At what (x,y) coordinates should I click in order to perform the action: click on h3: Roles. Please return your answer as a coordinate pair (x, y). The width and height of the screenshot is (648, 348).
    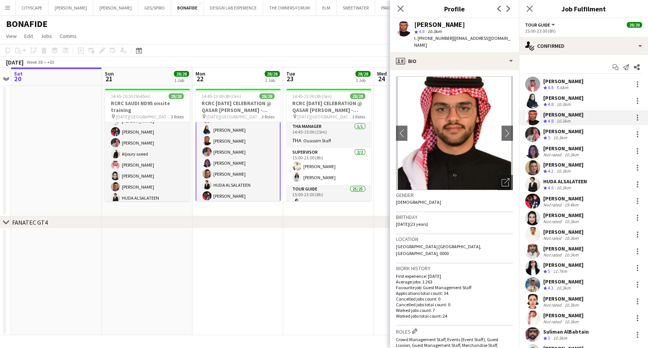
    Looking at the image, I should click on (454, 331).